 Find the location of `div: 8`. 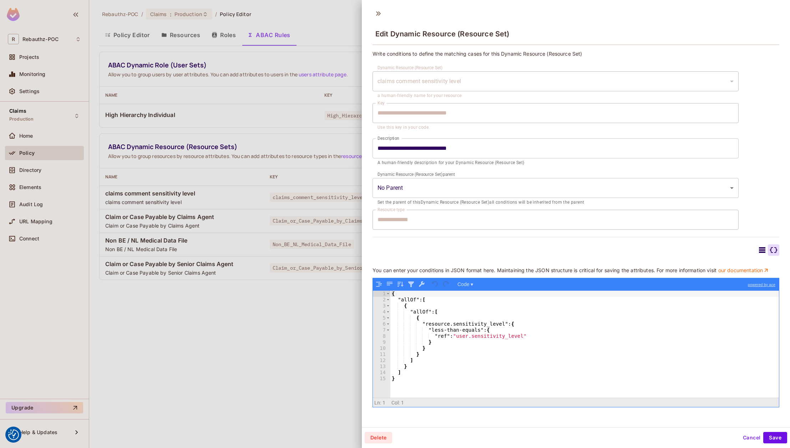

div: 8 is located at coordinates (382, 336).